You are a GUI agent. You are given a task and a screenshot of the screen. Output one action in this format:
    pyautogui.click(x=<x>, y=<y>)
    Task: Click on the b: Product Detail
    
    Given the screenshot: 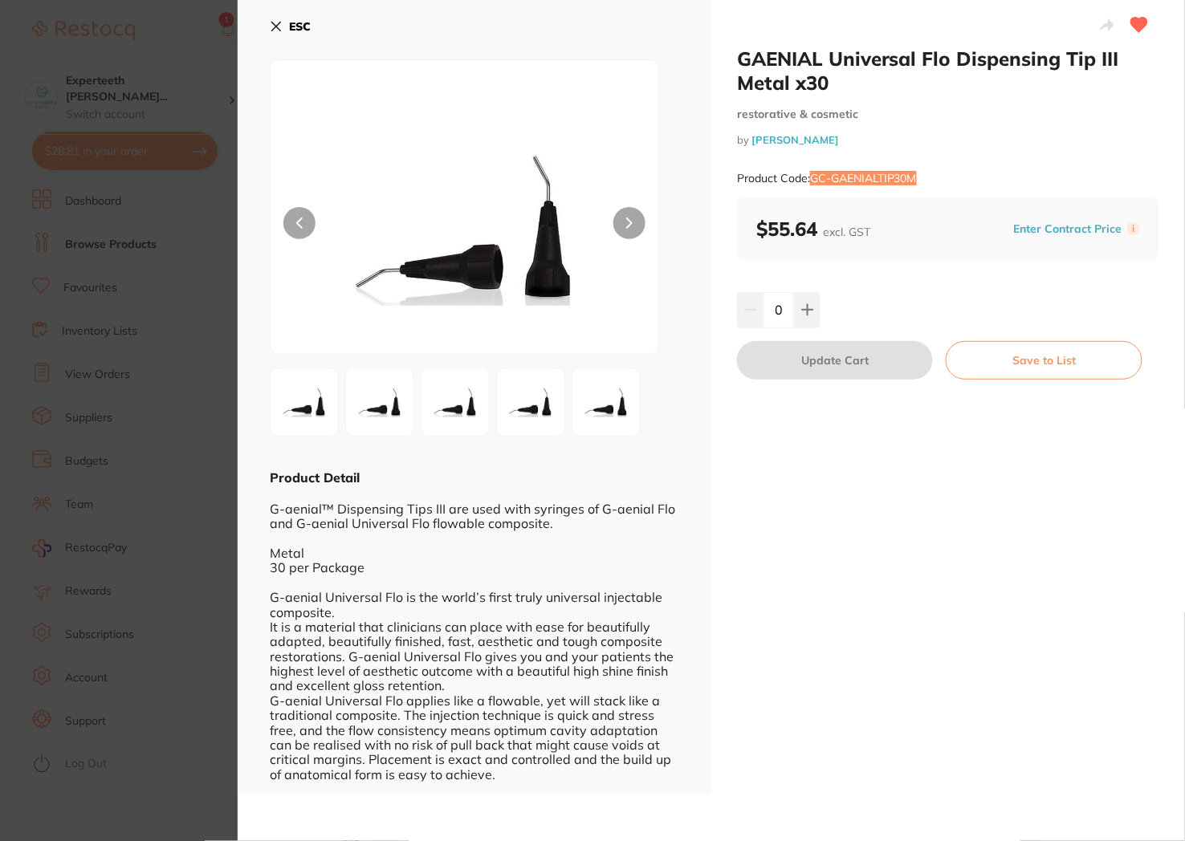 What is the action you would take?
    pyautogui.click(x=315, y=478)
    